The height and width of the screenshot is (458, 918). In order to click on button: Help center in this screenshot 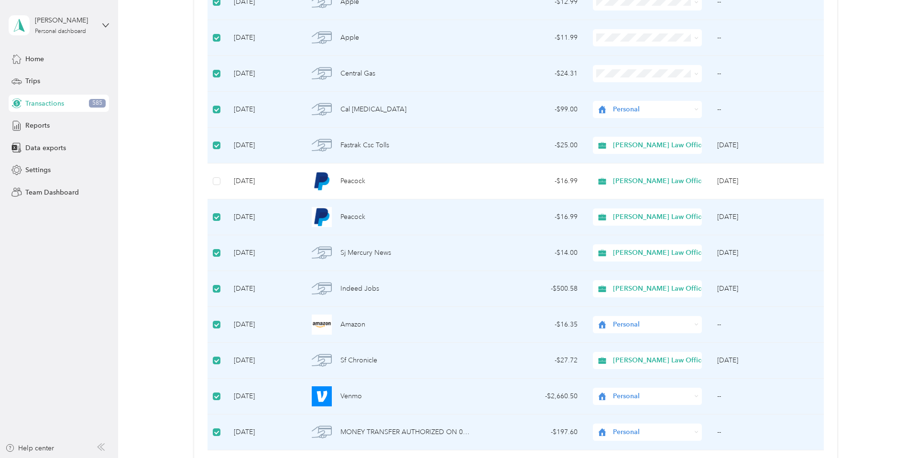, I will do `click(30, 448)`.